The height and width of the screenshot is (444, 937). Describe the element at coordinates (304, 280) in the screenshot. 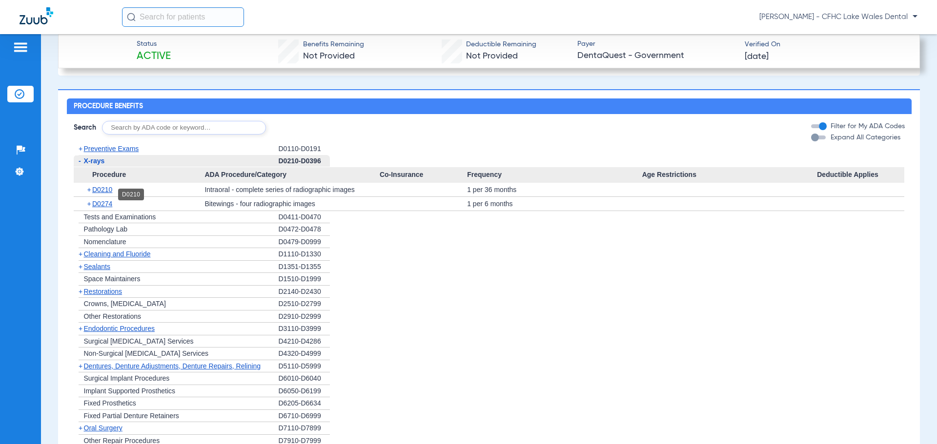

I see `div: D1510-D1999` at that location.